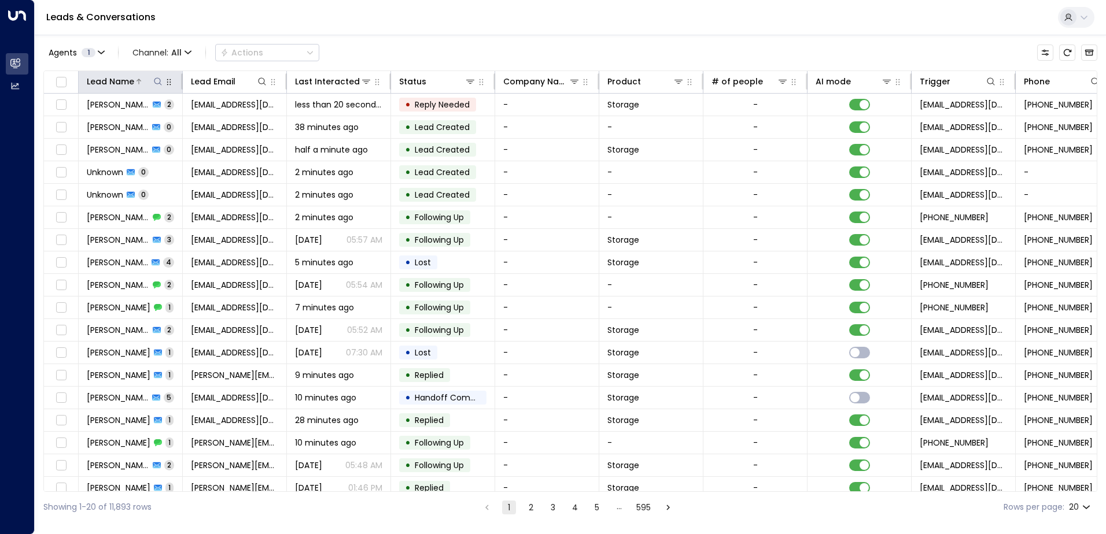  I want to click on span: +447999885596, so click(1058, 353).